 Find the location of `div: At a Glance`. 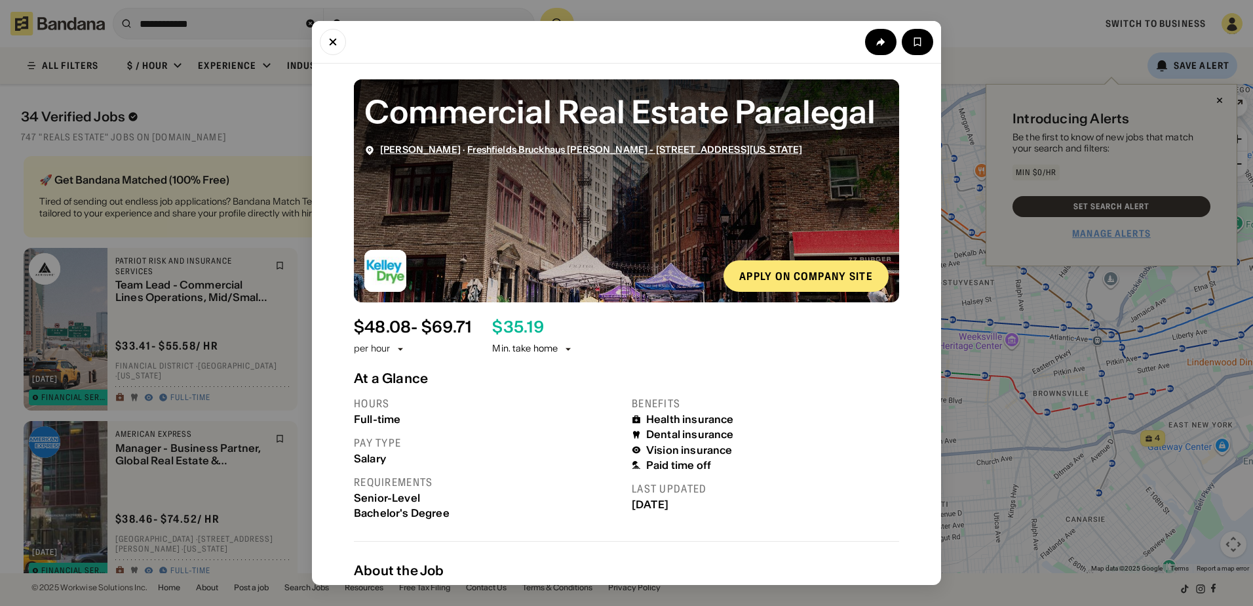

div: At a Glance is located at coordinates (627, 378).